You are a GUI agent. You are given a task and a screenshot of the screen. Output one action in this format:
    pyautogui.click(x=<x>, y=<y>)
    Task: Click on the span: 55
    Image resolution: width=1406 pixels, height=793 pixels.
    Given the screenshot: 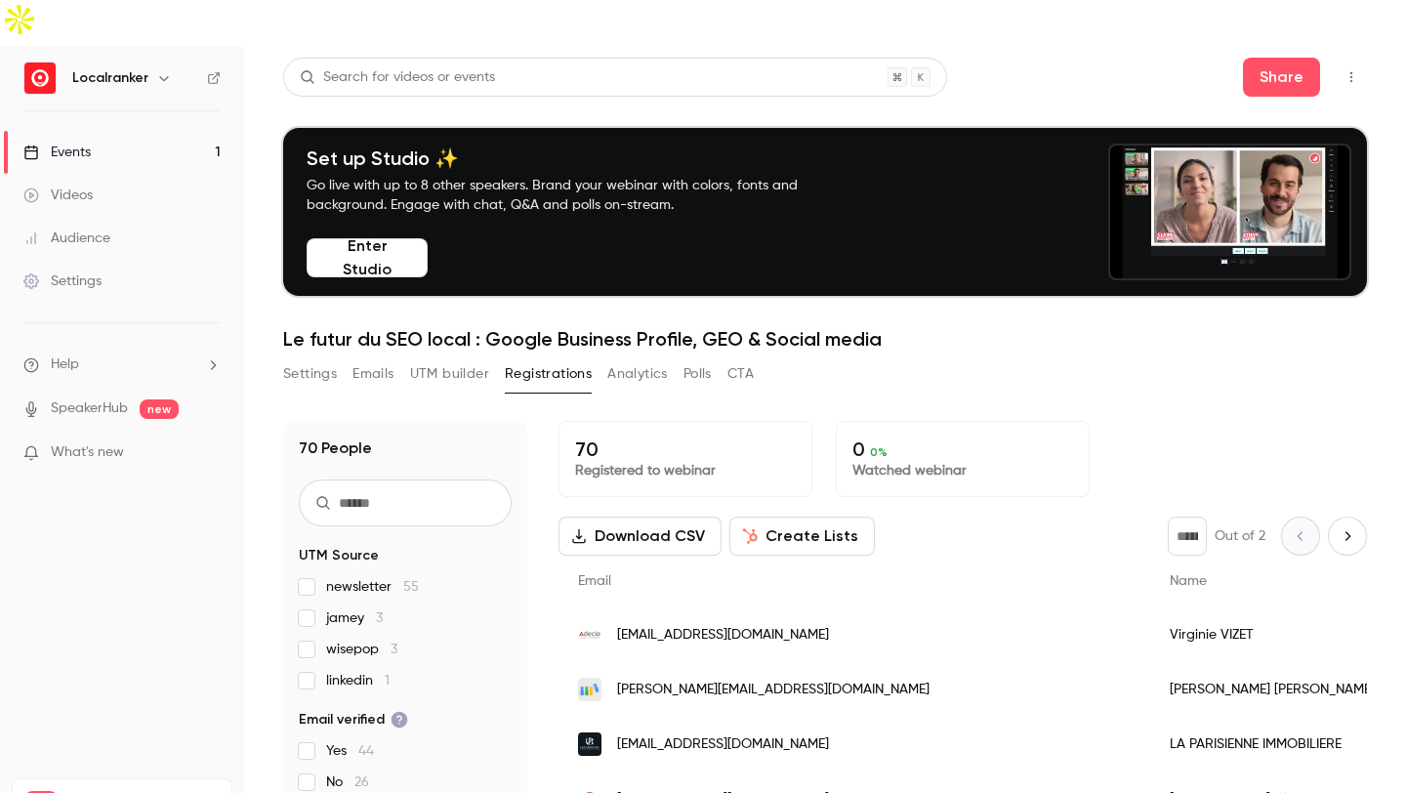 What is the action you would take?
    pyautogui.click(x=411, y=587)
    